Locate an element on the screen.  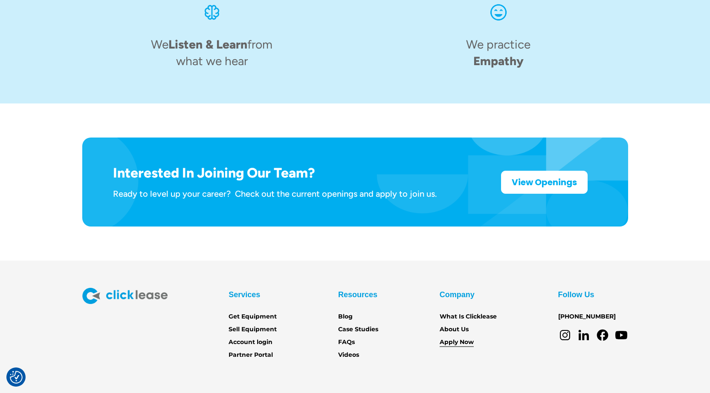
strong: View Openings is located at coordinates (544, 182).